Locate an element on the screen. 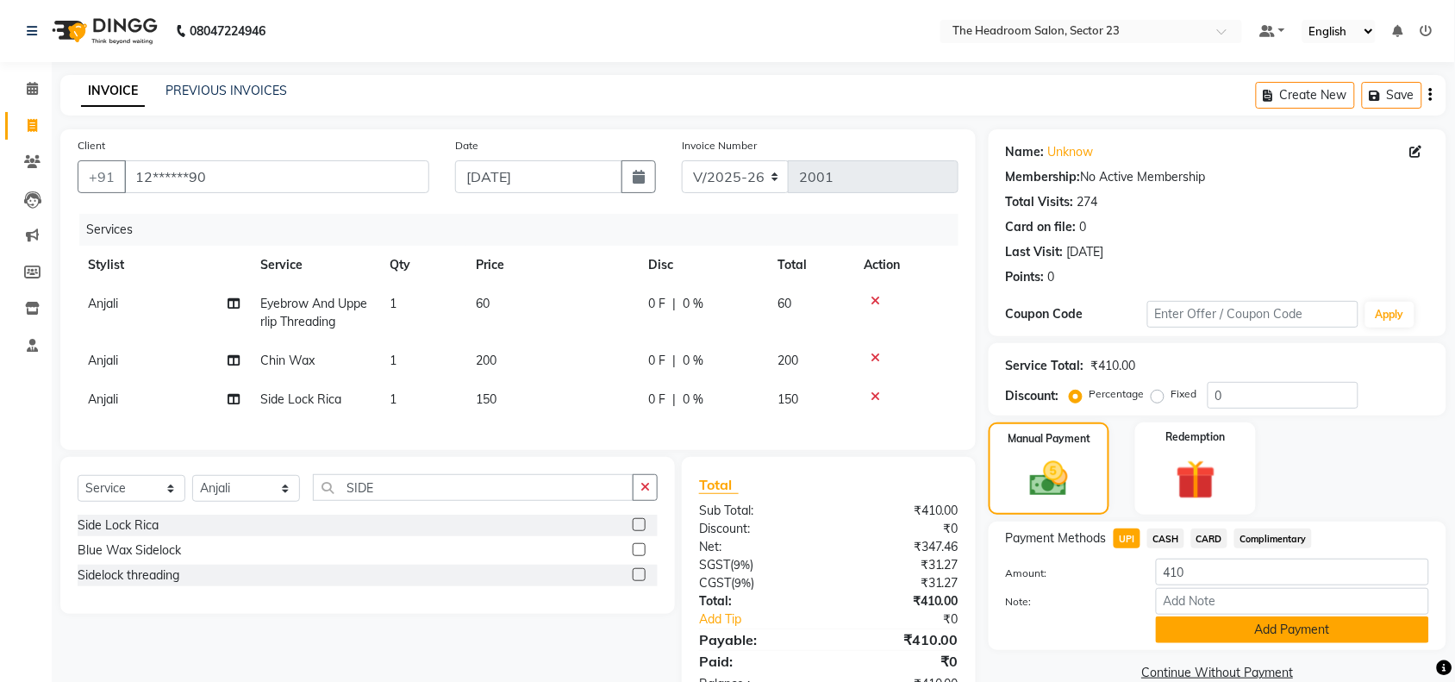  label: Manual Payment is located at coordinates (1049, 439).